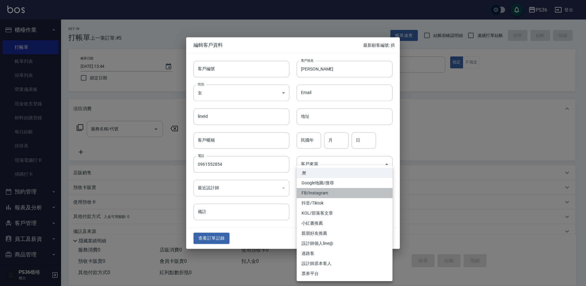  Describe the element at coordinates (344, 213) in the screenshot. I see `li: KOL/部落客文章` at that location.